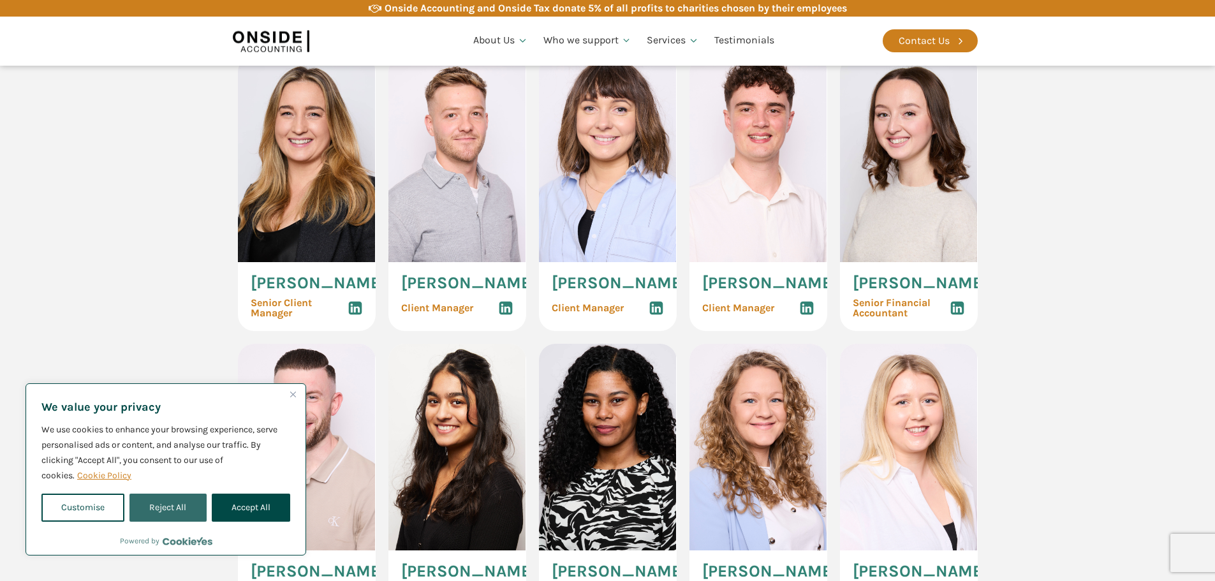 This screenshot has width=1215, height=581. Describe the element at coordinates (587, 41) in the screenshot. I see `a: Who we support` at that location.